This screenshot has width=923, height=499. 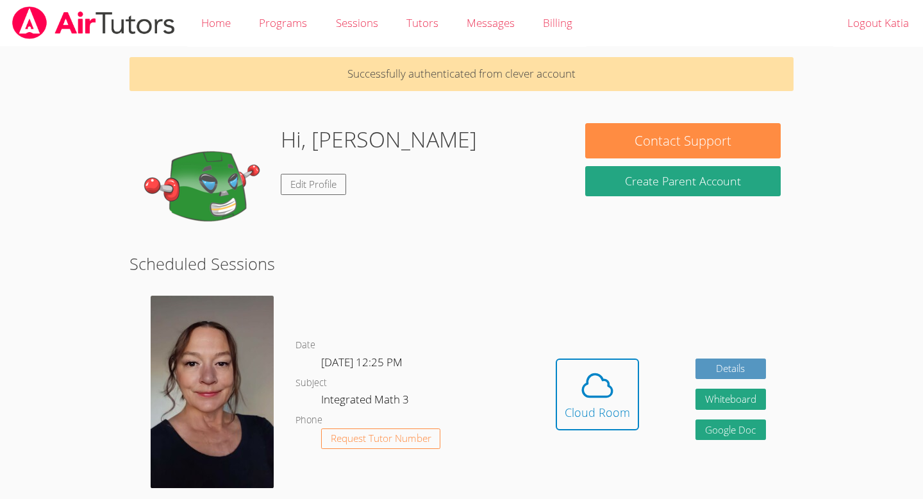 I want to click on button: Cloud Room, so click(x=598, y=394).